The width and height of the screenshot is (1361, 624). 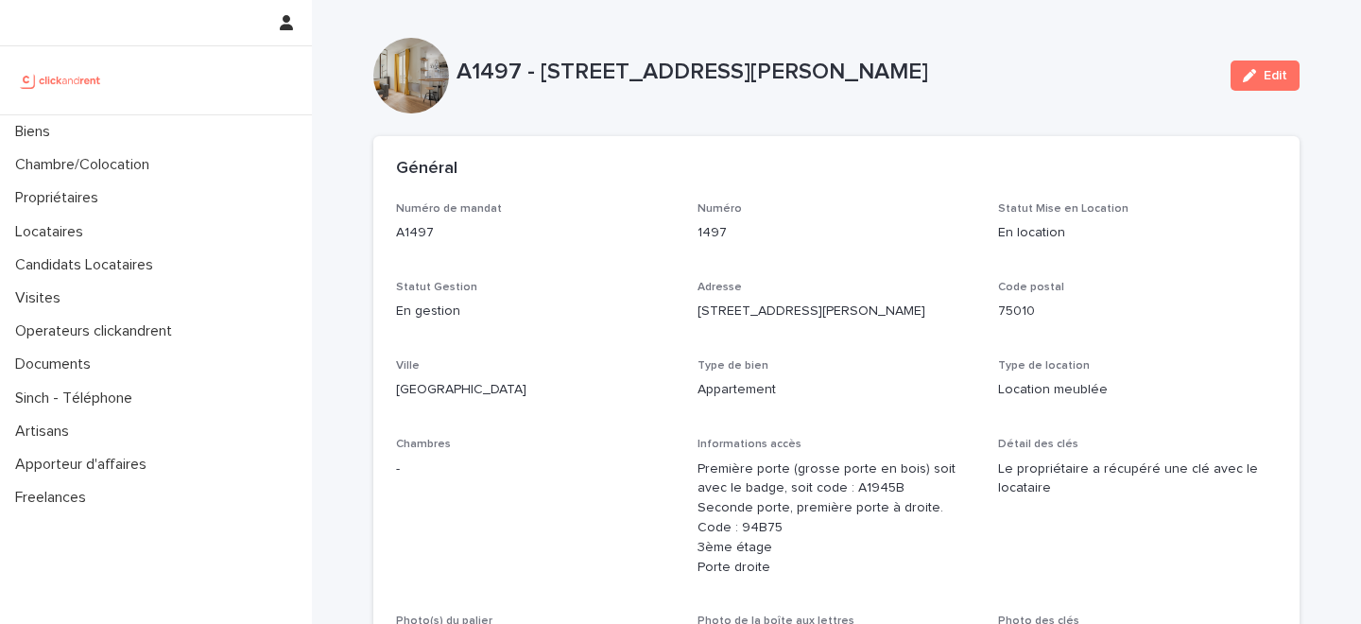 What do you see at coordinates (733, 366) in the screenshot?
I see `span: Type de bien` at bounding box center [733, 366].